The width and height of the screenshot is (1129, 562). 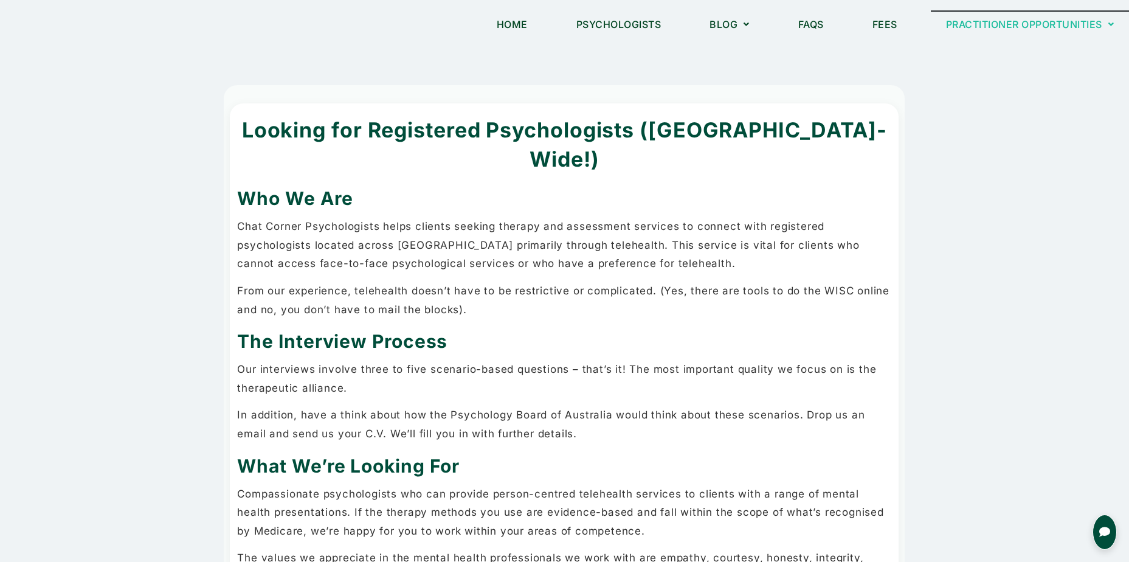 What do you see at coordinates (564, 378) in the screenshot?
I see `p: Our interviews involve three to five scenario-based questions – that’s it! The most important qua...` at bounding box center [564, 378].